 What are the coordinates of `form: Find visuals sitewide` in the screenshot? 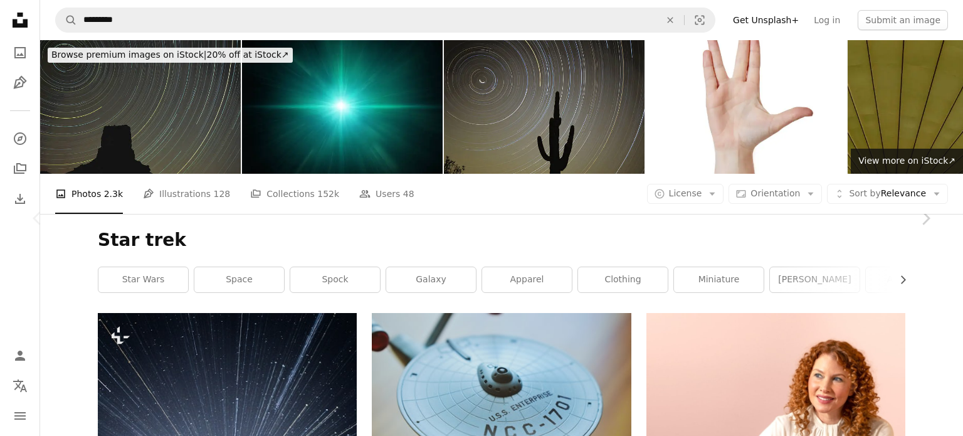 It's located at (385, 20).